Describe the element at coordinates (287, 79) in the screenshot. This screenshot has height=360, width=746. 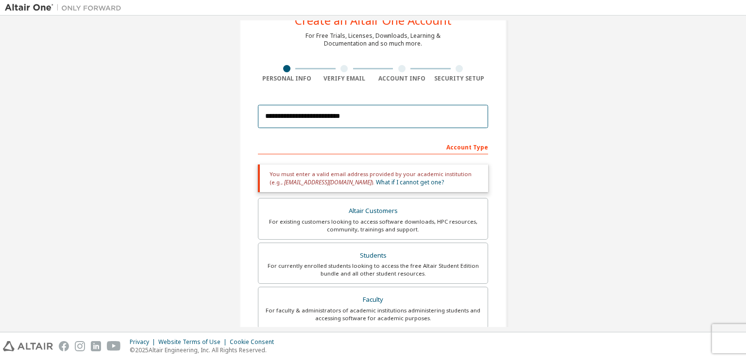
I see `div: Personal Info` at that location.